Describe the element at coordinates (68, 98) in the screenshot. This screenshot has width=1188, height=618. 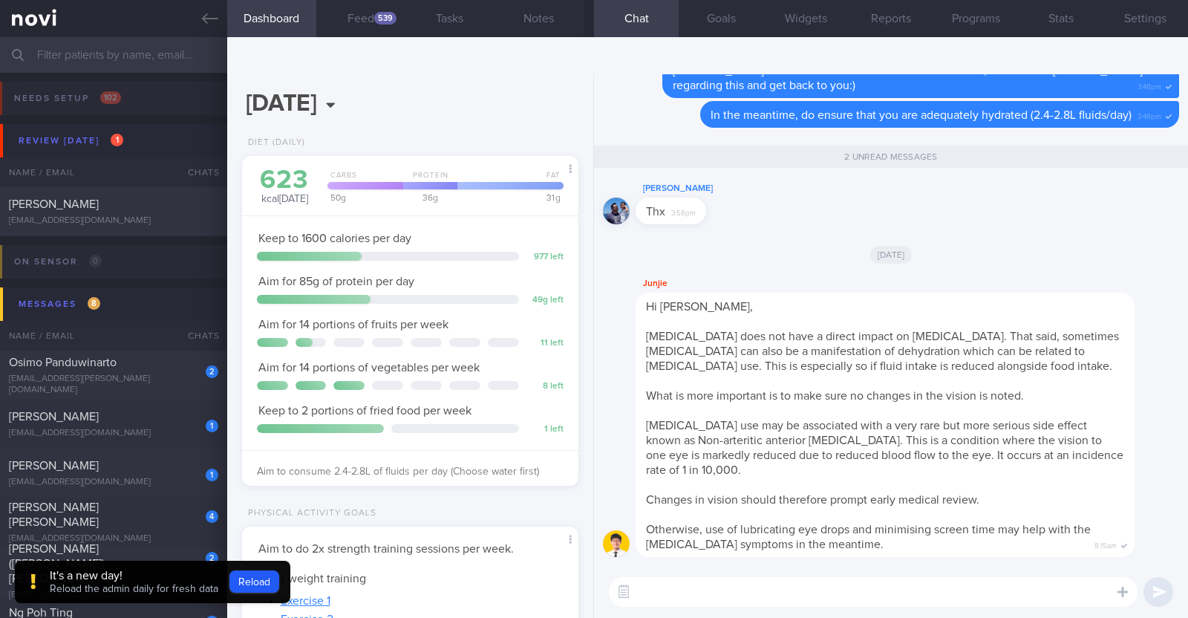
I see `div: Needs setup` at that location.